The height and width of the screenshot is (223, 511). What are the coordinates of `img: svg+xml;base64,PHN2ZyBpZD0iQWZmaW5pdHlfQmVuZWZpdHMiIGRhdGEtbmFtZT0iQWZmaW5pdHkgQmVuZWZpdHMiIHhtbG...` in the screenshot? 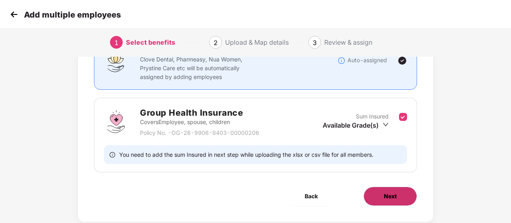 It's located at (116, 61).